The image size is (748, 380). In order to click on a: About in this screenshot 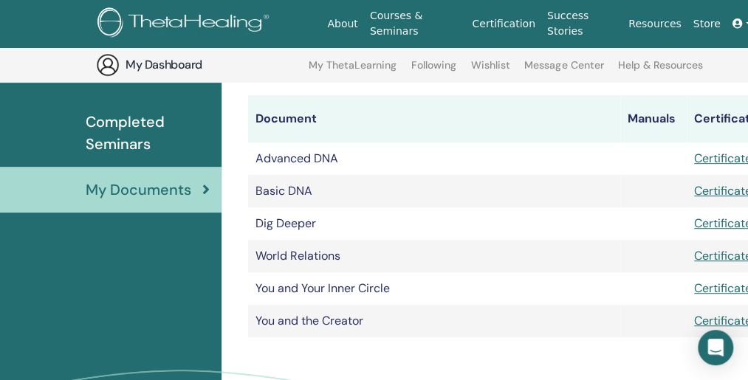, I will do `click(342, 24)`.